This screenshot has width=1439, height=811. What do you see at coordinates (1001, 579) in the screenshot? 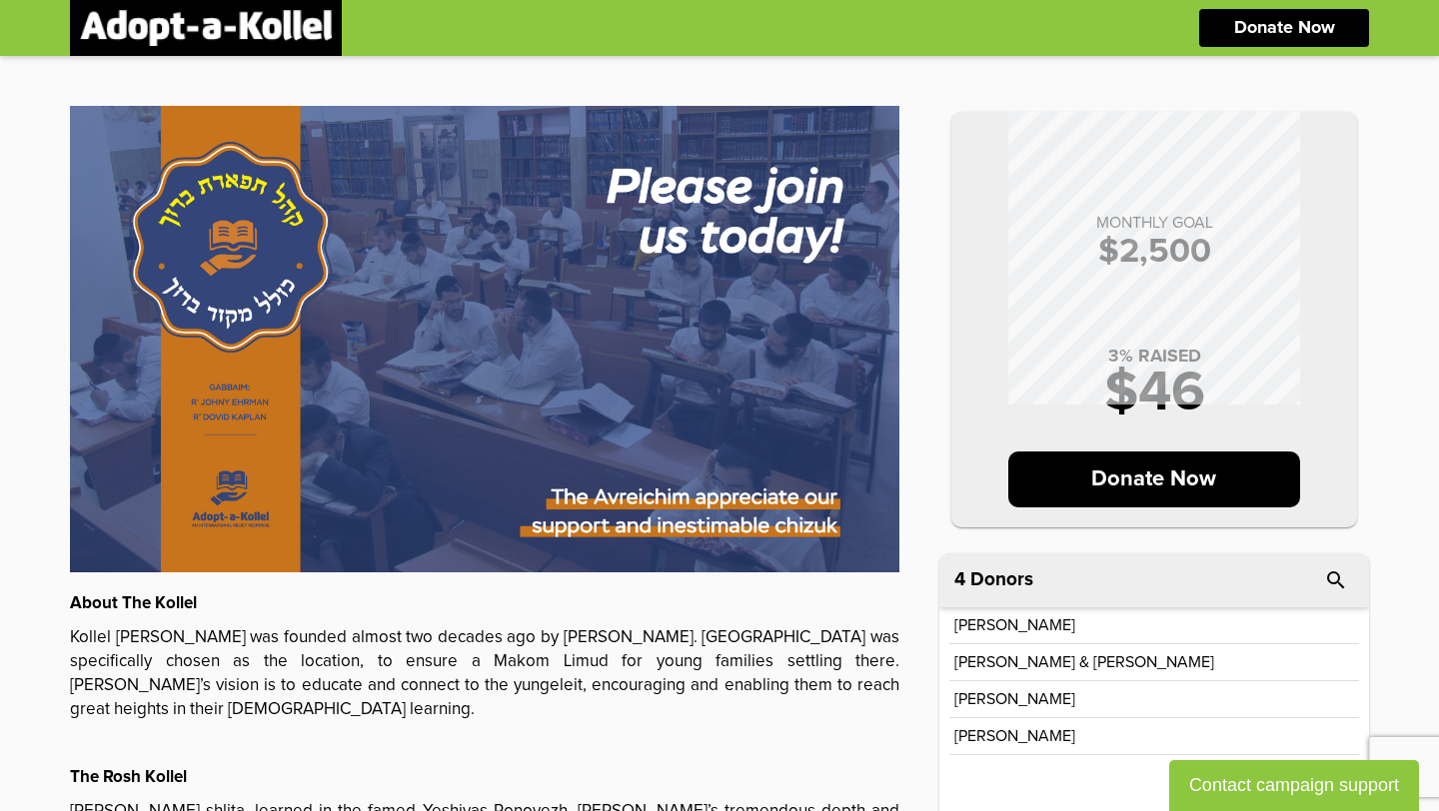
I see `p: Donors` at bounding box center [1001, 579].